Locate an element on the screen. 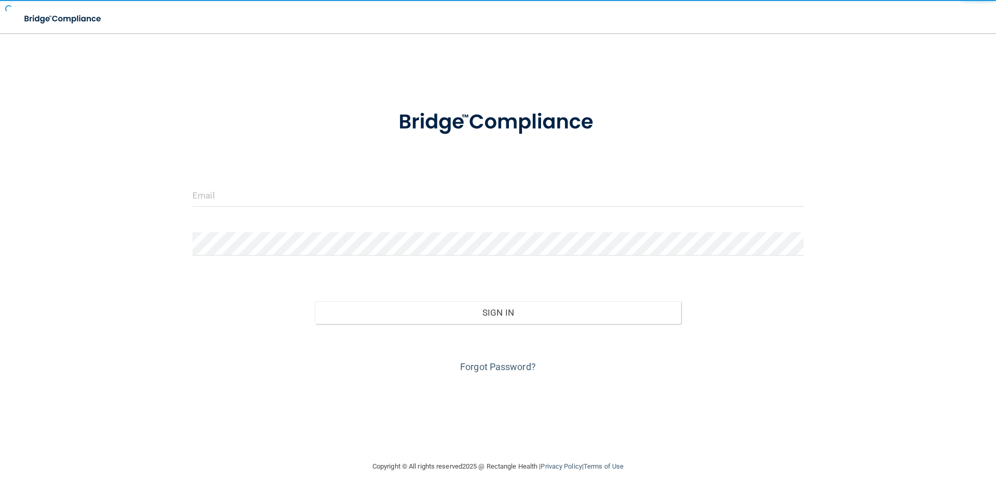 The height and width of the screenshot is (494, 996). a: Terms of Use is located at coordinates (603, 466).